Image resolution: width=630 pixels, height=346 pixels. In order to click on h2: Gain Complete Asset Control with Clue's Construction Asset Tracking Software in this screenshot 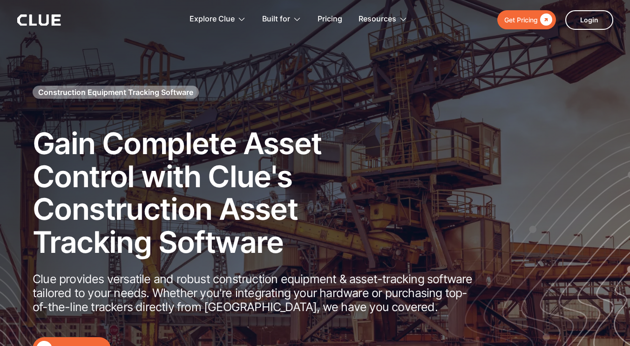, I will do `click(193, 193)`.